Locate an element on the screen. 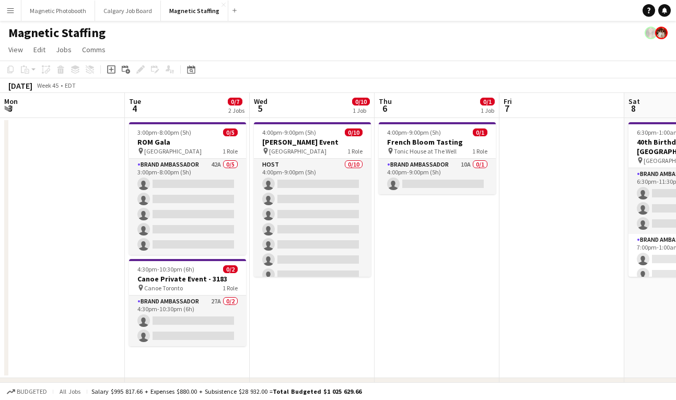  app-user-avatar: Bianca Fantauzzi is located at coordinates (651, 33).